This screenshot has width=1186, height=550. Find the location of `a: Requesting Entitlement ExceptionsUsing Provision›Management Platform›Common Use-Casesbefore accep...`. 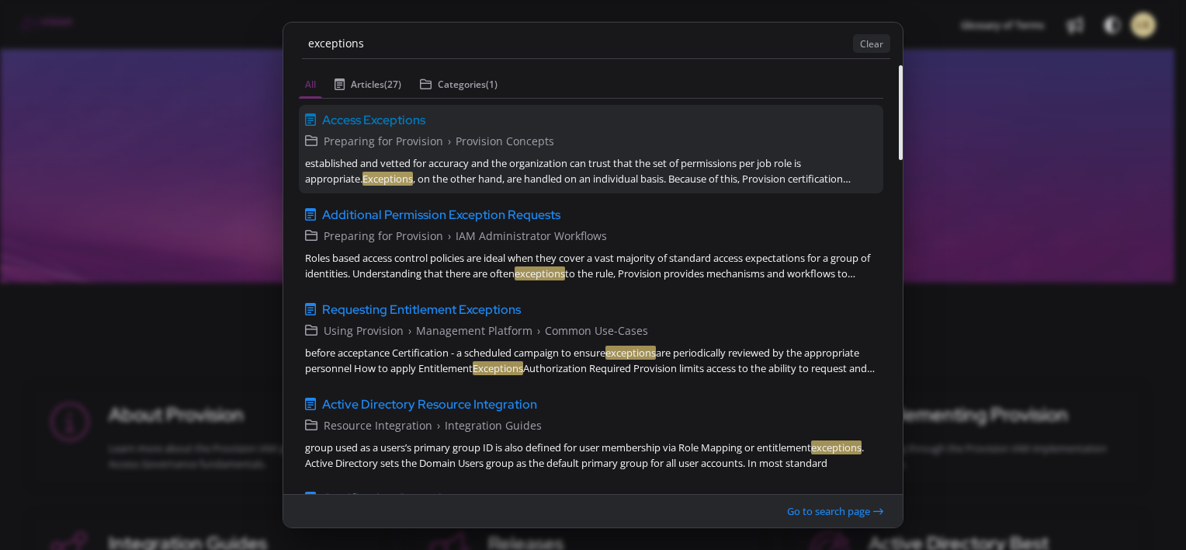

a: Requesting Entitlement ExceptionsUsing Provision›Management Platform›Common Use-Casesbefore accep... is located at coordinates (591, 338).